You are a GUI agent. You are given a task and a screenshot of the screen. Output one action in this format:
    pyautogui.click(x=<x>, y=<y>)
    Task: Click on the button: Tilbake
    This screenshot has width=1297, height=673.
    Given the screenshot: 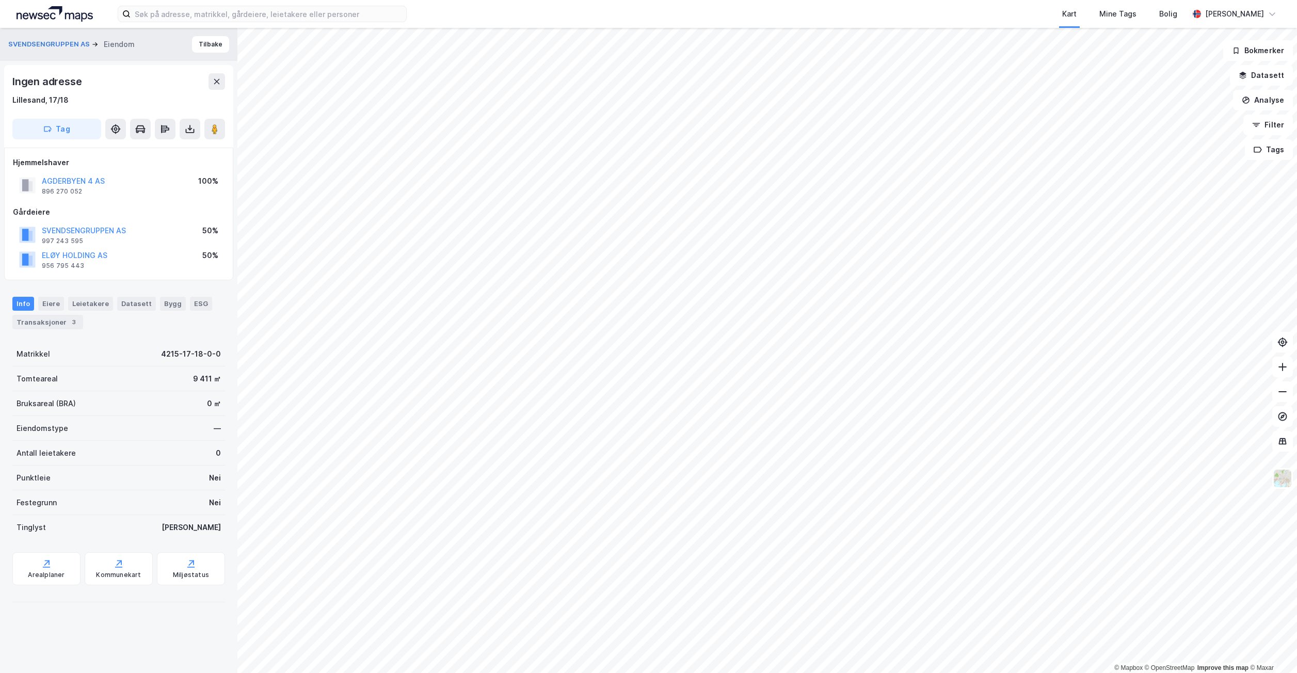 What is the action you would take?
    pyautogui.click(x=211, y=44)
    